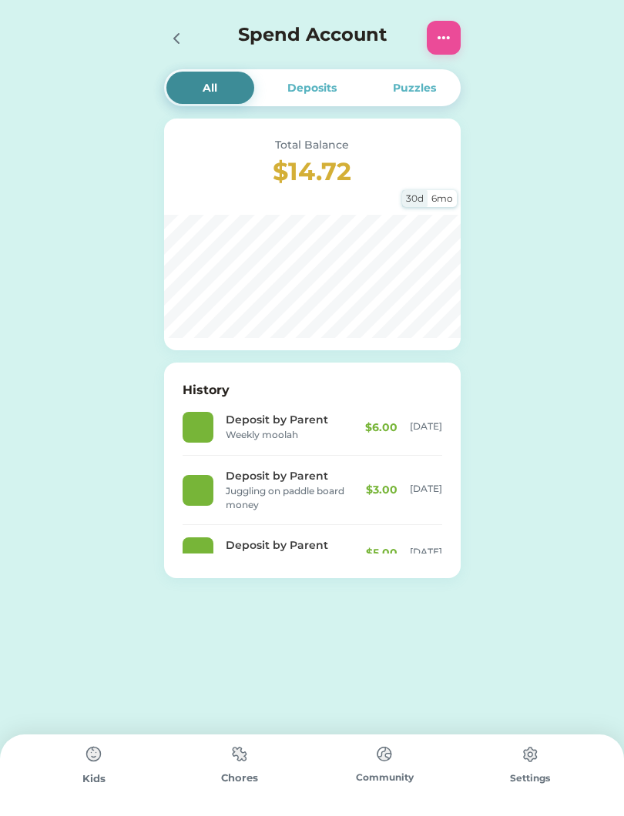 The height and width of the screenshot is (816, 624). Describe the element at coordinates (209, 88) in the screenshot. I see `div: All` at that location.